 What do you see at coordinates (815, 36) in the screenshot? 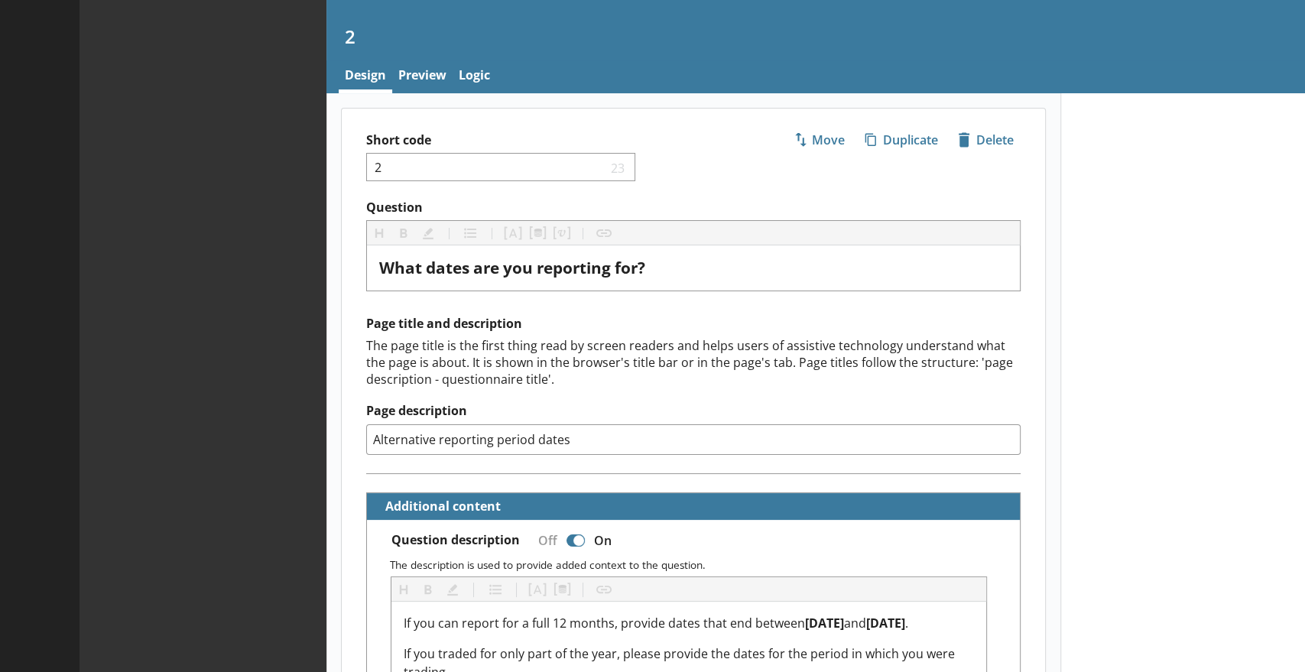
I see `h1: 2` at bounding box center [815, 36].